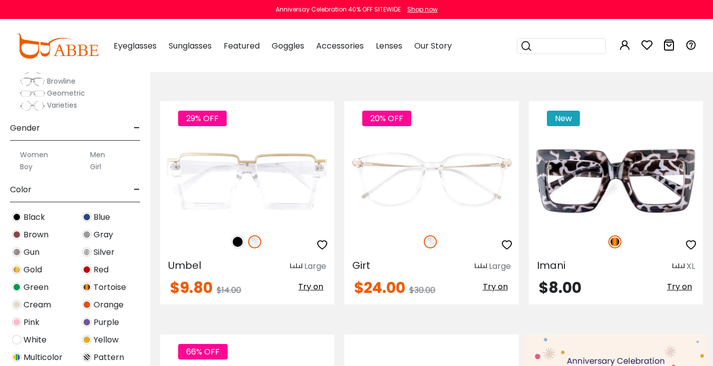 This screenshot has height=366, width=713. What do you see at coordinates (36, 235) in the screenshot?
I see `span: Brown` at bounding box center [36, 235].